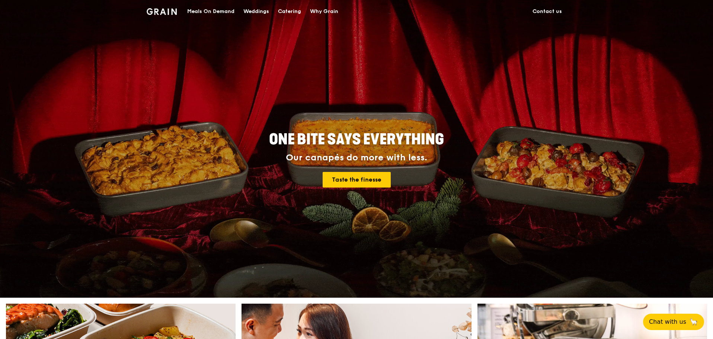 This screenshot has height=339, width=713. What do you see at coordinates (256, 12) in the screenshot?
I see `a: Weddings` at bounding box center [256, 12].